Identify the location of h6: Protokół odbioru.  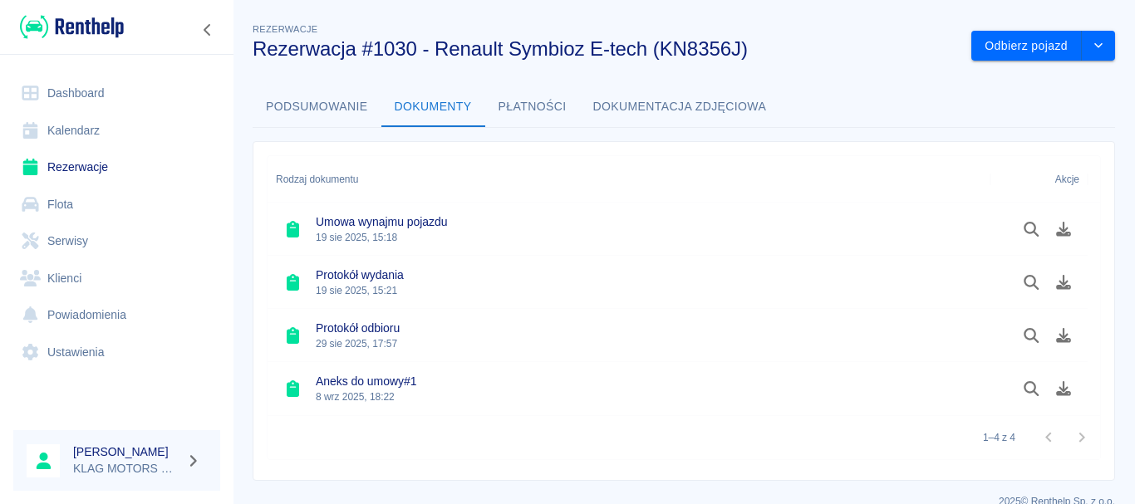
(357, 328).